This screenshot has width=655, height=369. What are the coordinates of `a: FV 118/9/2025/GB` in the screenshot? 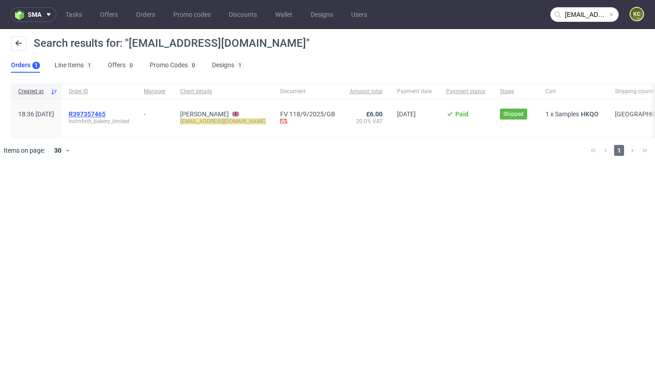 It's located at (307, 114).